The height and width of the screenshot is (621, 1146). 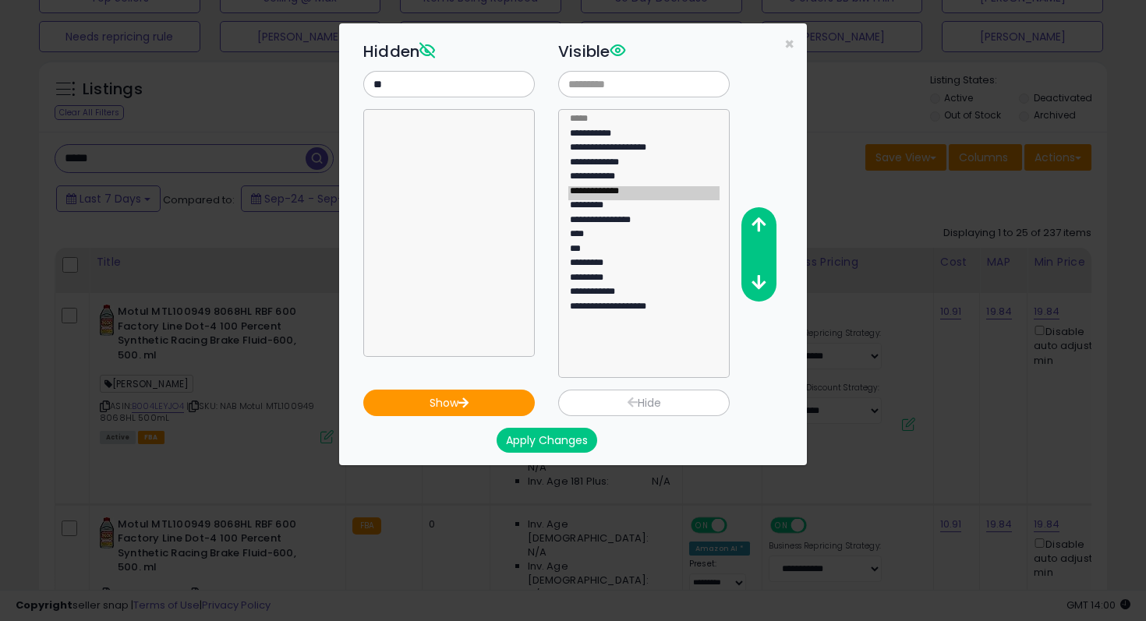 I want to click on h3: Visible, so click(x=644, y=51).